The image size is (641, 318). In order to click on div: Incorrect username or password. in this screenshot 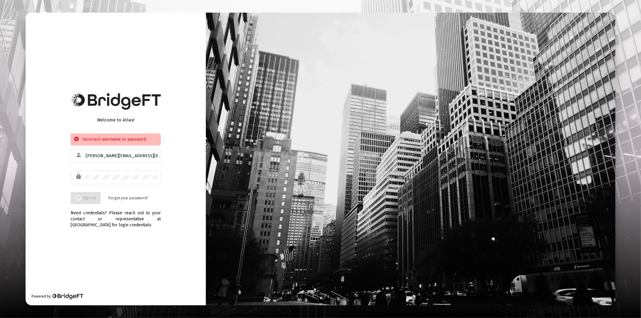, I will do `click(116, 139)`.